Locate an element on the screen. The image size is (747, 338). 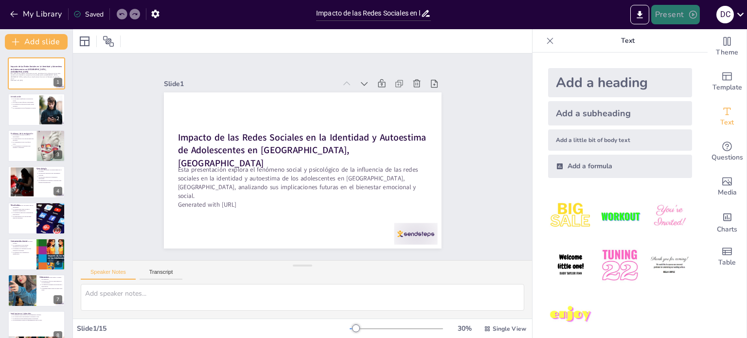
p: Introducción is located at coordinates (23, 96).